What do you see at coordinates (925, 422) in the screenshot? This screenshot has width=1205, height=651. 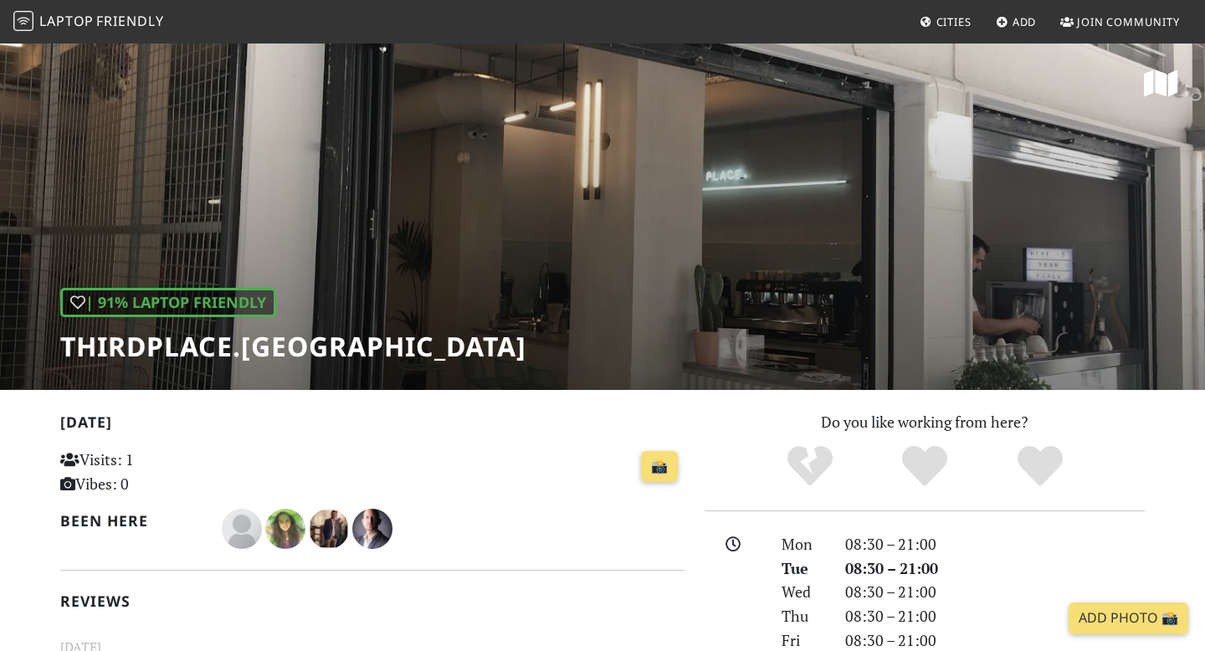 I see `p: Do you like working from here?` at bounding box center [925, 422].